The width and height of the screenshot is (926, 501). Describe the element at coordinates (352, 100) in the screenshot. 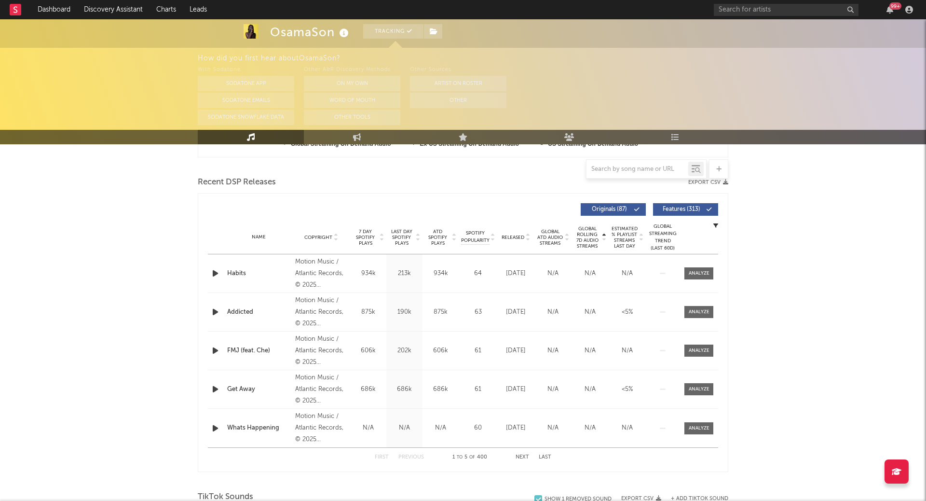

I see `button: Word Of Mouth` at that location.